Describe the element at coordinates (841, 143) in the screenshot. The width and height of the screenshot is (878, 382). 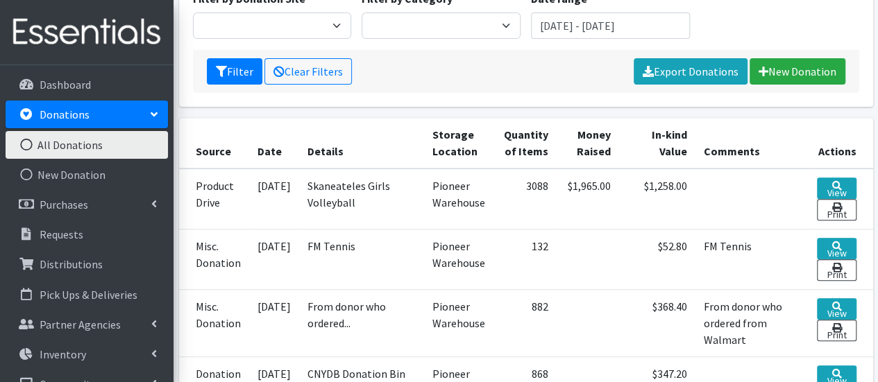
I see `th: Actions` at that location.